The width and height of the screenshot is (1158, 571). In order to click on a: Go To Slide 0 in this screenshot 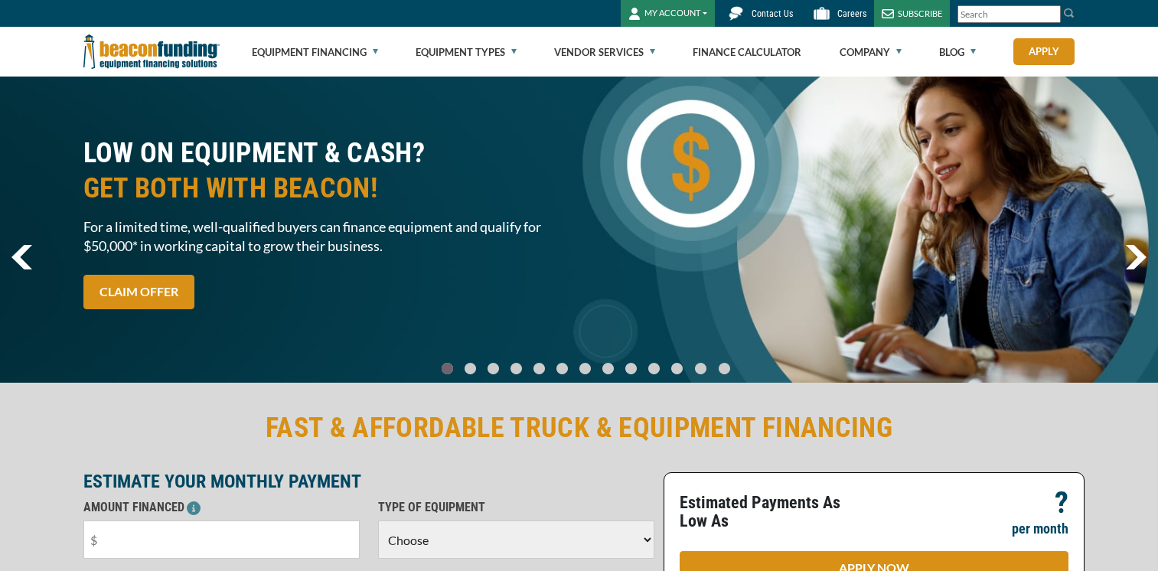, I will do `click(447, 368)`.